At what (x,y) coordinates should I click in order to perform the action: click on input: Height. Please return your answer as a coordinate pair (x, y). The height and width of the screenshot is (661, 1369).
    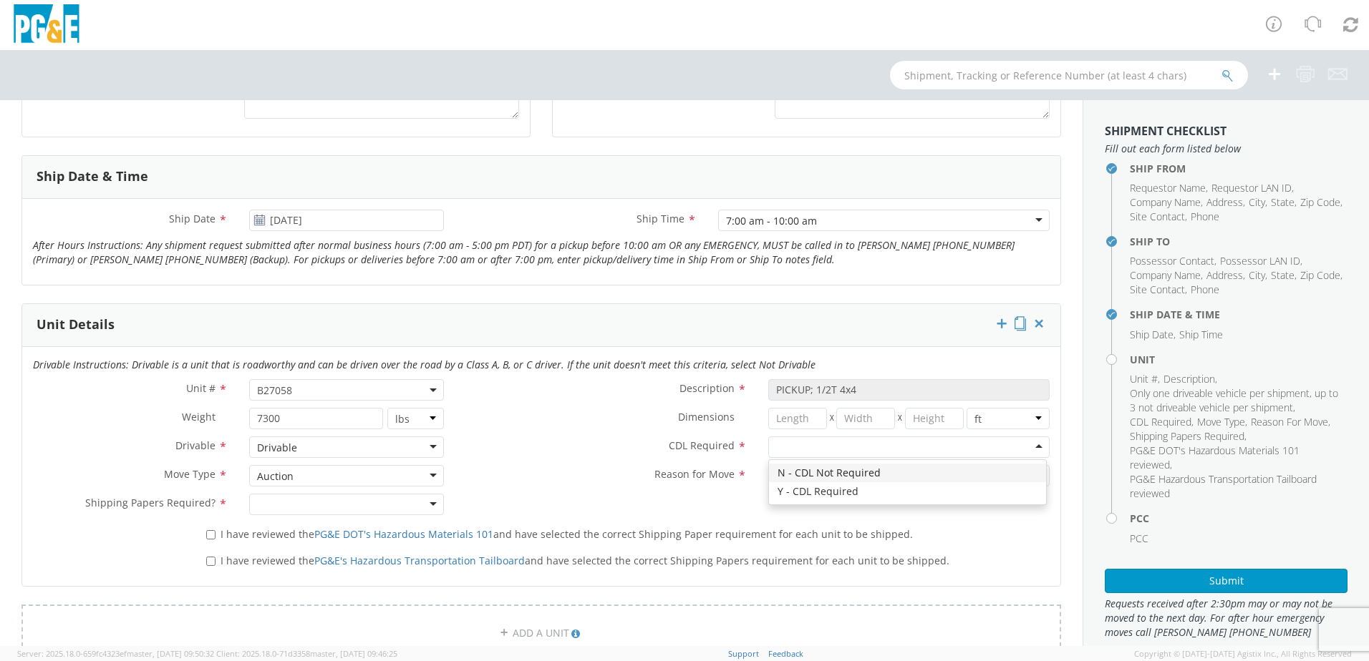
    Looking at the image, I should click on (934, 419).